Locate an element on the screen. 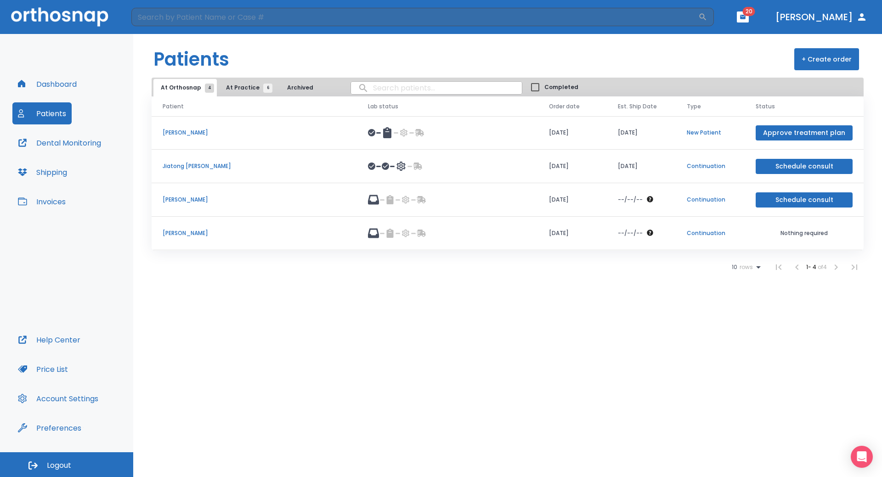 This screenshot has width=882, height=477. button: + Create order is located at coordinates (827, 59).